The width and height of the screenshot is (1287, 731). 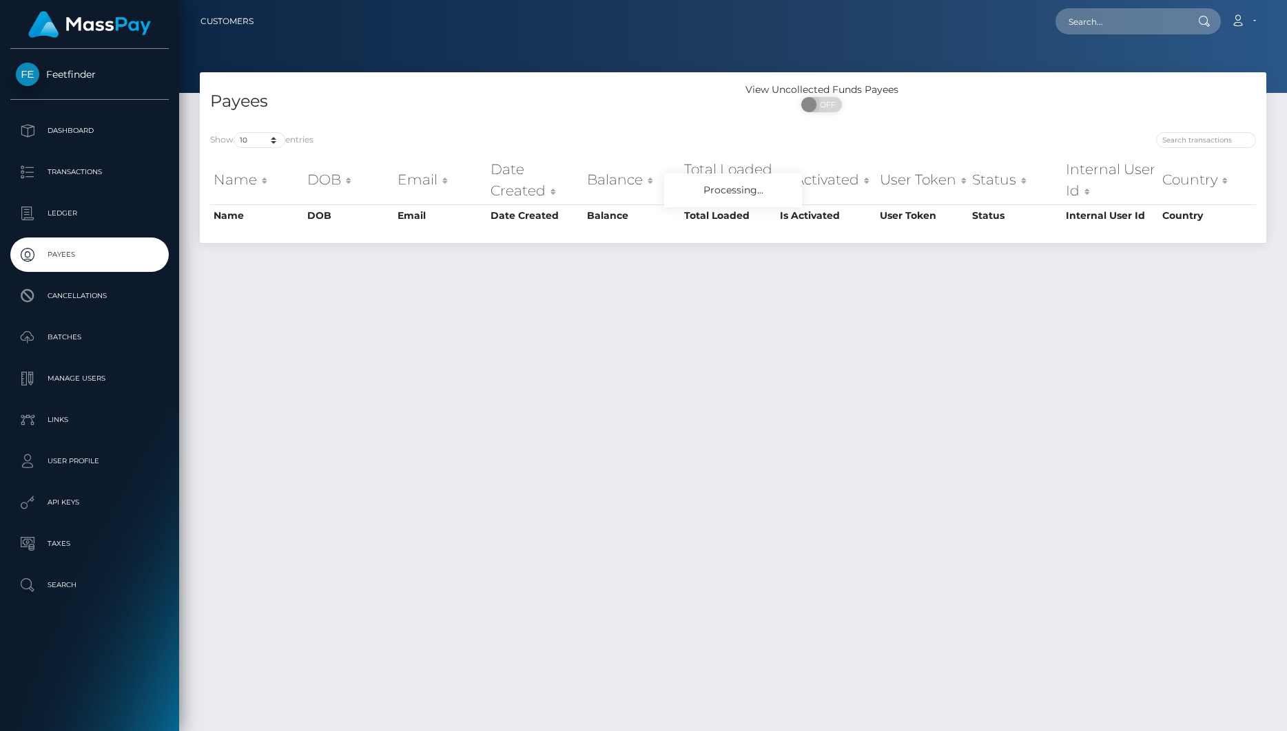 I want to click on a: Customers, so click(x=227, y=21).